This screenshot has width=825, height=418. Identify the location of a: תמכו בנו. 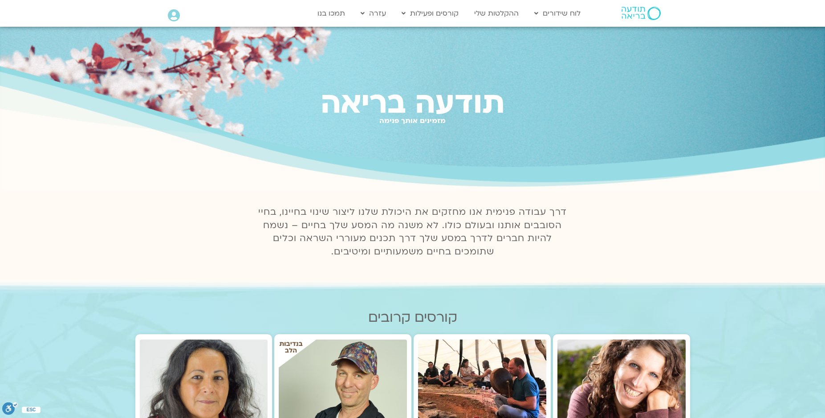
(331, 13).